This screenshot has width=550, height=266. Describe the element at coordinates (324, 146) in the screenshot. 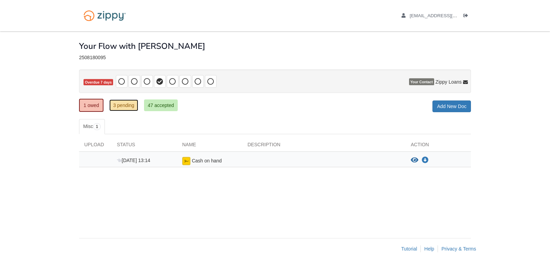

I see `div: Description` at that location.